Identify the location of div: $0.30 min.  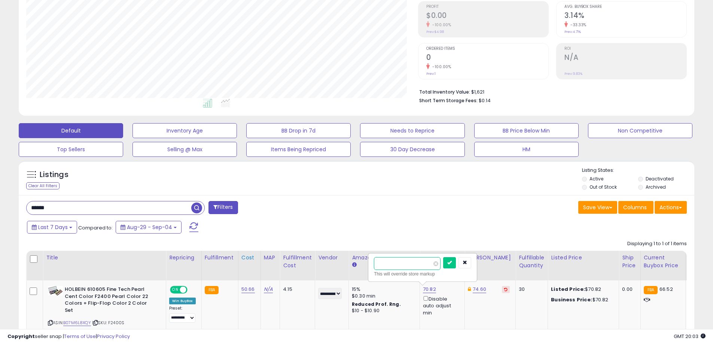
(383, 296).